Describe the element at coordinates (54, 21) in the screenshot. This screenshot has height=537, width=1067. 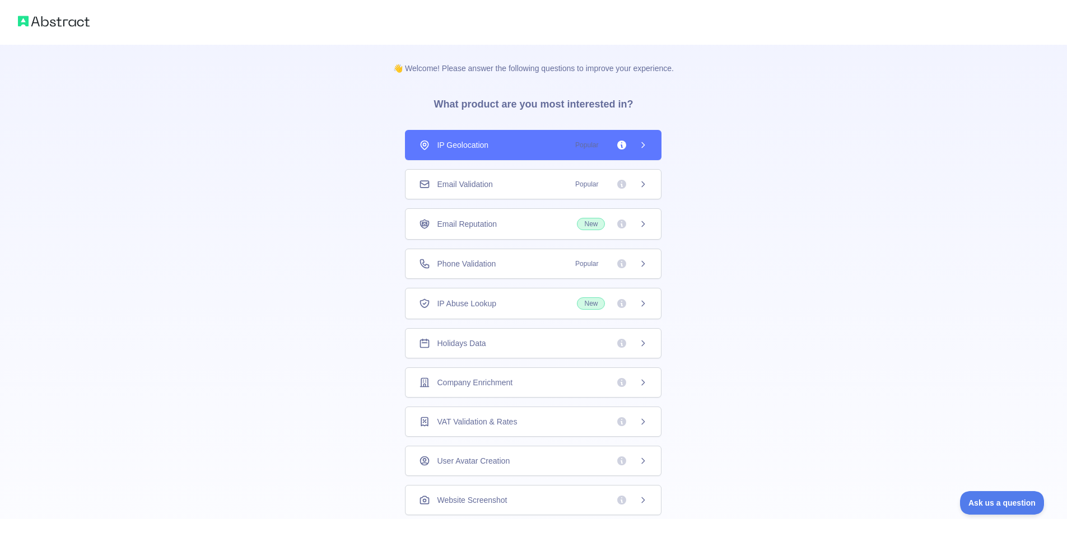
I see `img: Abstract logo` at that location.